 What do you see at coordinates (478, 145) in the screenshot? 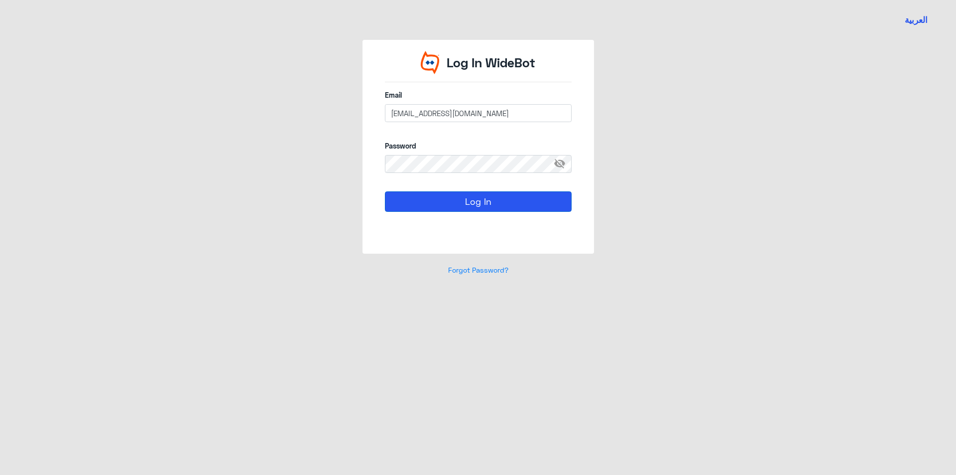
I see `label: Password` at bounding box center [478, 145].